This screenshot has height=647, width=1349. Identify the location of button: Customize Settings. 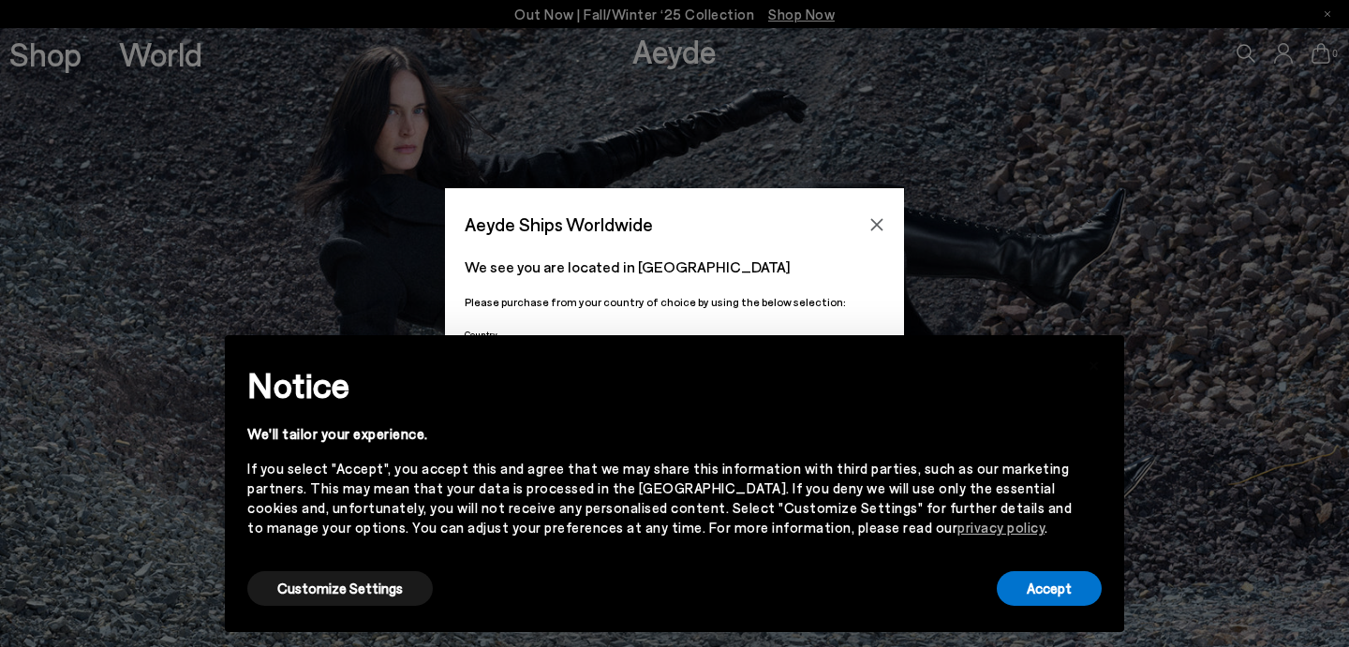
(340, 588).